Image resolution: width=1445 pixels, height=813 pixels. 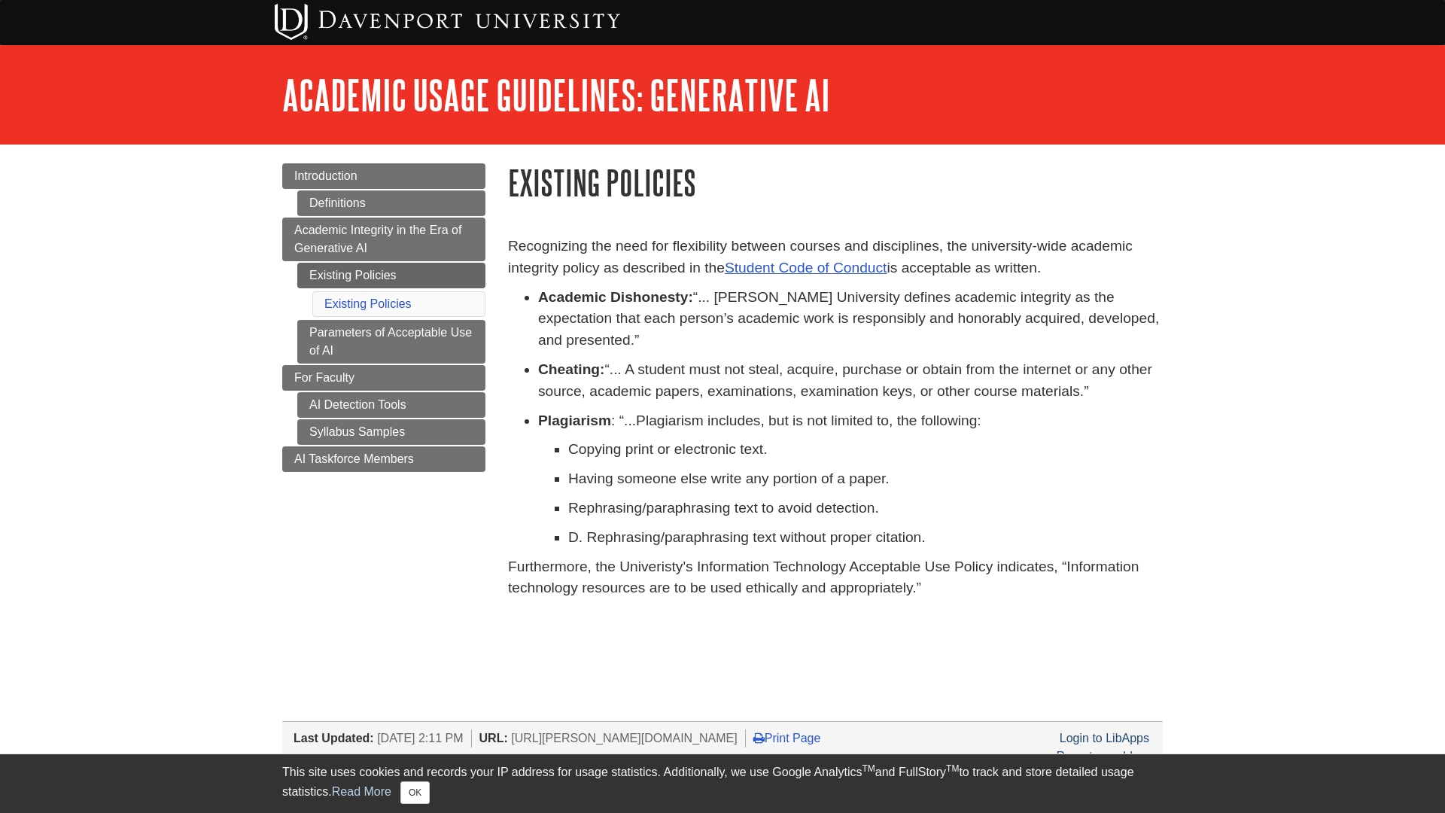 What do you see at coordinates (836, 257) in the screenshot?
I see `p: Recognizing the need for flexibility between courses and disciplines, the university-wide academi...` at bounding box center [836, 257].